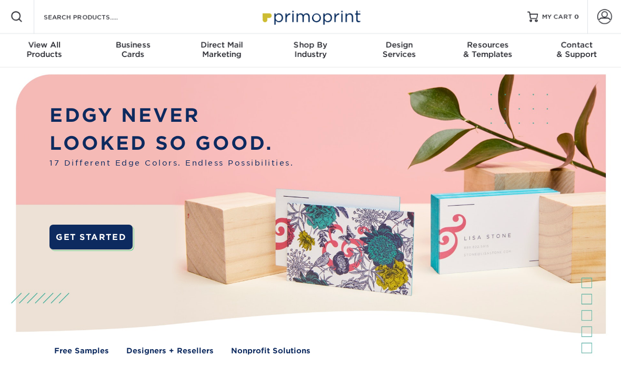  Describe the element at coordinates (311, 51) in the screenshot. I see `a: Shop ByIndustry` at that location.